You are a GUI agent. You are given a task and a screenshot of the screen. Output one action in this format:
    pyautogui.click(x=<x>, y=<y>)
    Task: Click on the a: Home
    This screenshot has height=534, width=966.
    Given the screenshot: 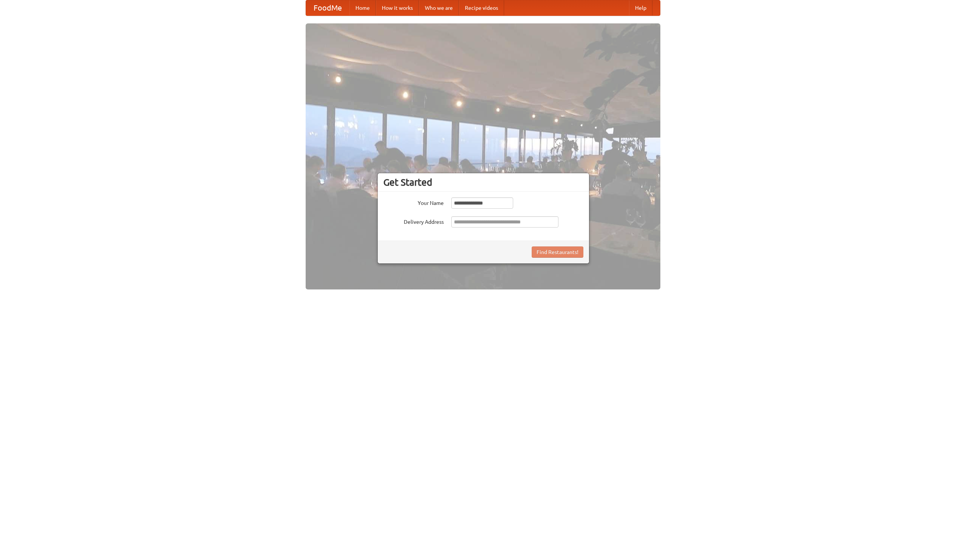 What is the action you would take?
    pyautogui.click(x=362, y=8)
    